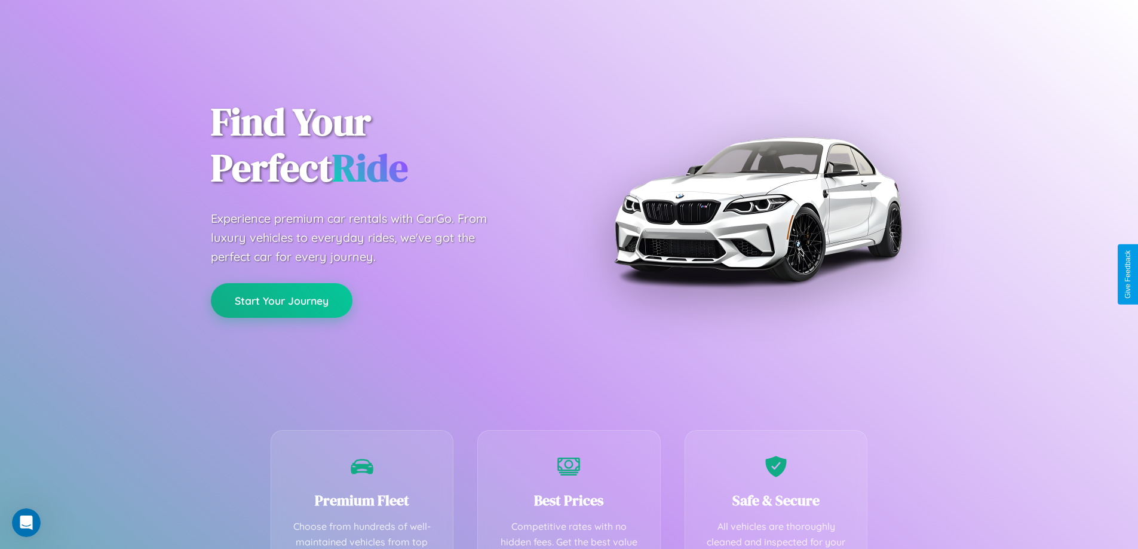 This screenshot has height=549, width=1138. I want to click on img: Premium BMW car rental vehicle, so click(758, 209).